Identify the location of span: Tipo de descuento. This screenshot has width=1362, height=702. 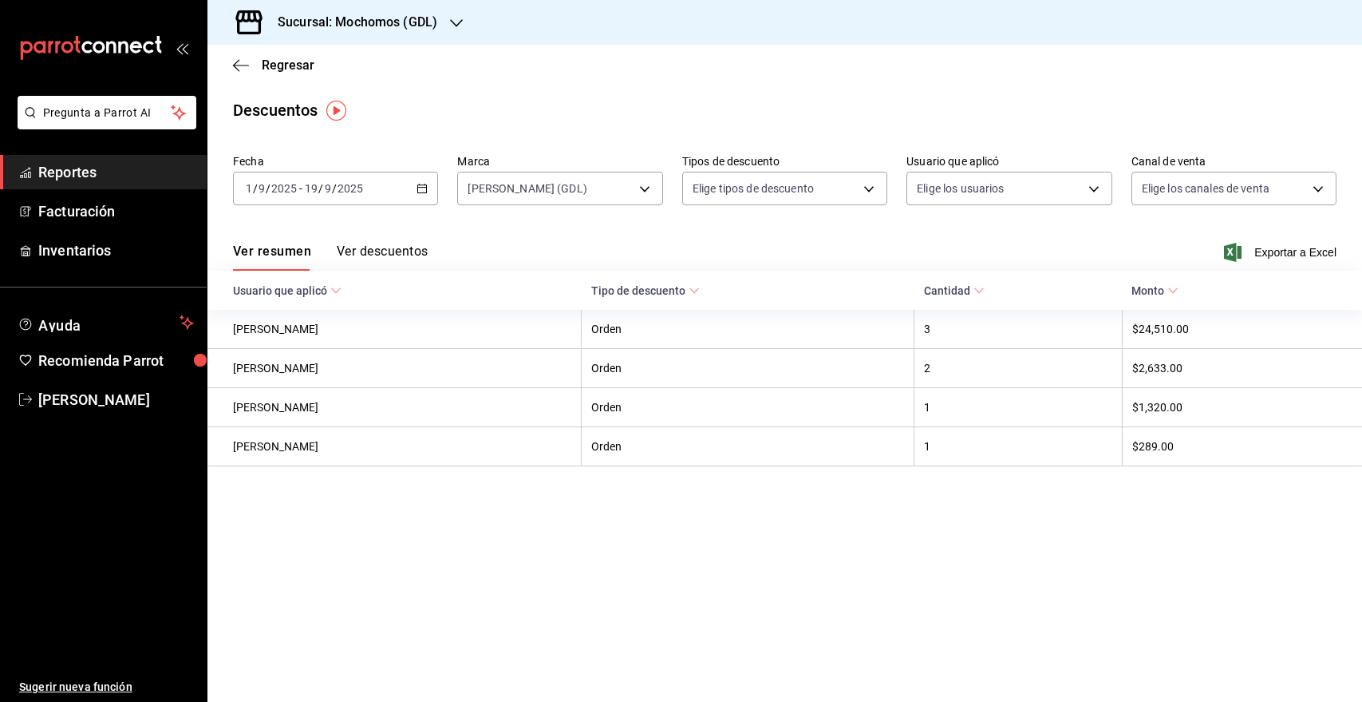
(646, 290).